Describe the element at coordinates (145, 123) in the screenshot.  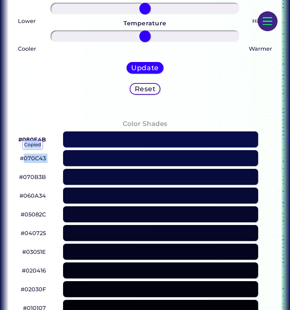
I see `h4: Color Shades` at that location.